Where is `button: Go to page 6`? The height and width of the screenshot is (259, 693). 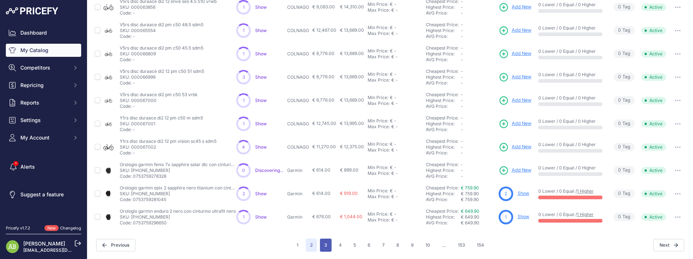 button: Go to page 6 is located at coordinates (369, 245).